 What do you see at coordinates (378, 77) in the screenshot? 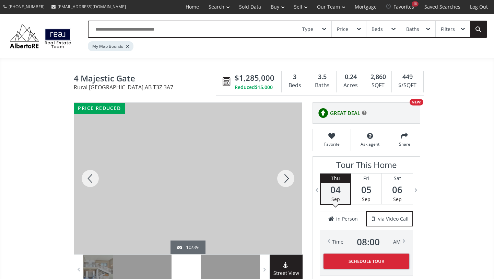
I see `span: 2,860` at bounding box center [378, 77].